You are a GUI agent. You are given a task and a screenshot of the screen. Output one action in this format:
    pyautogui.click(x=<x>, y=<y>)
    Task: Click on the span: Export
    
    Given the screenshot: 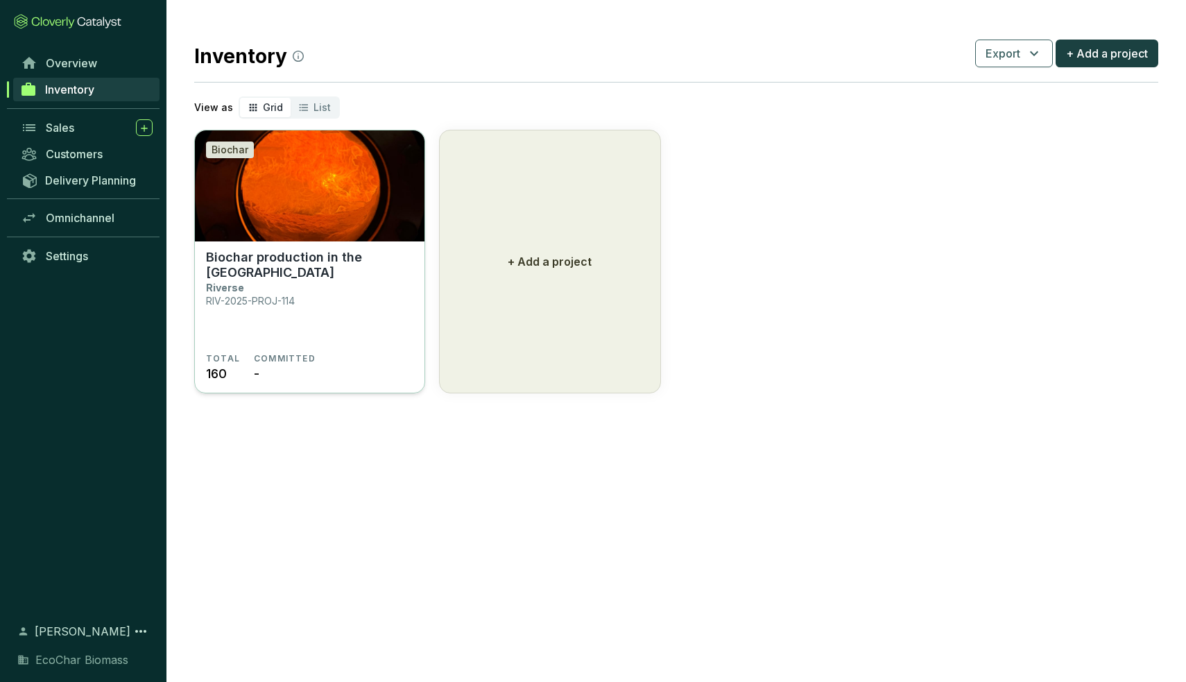 What is the action you would take?
    pyautogui.click(x=1003, y=53)
    